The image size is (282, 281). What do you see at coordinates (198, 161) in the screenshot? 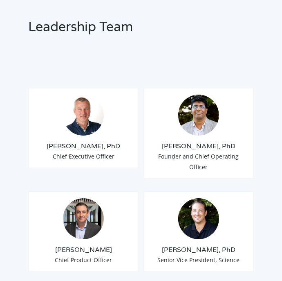
I see `span: Founder and Chief Operating Officer` at bounding box center [198, 161].